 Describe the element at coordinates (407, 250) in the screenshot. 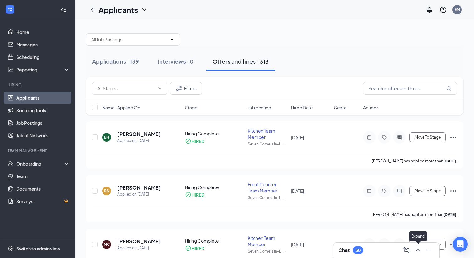

I see `svg: ComposeMessage` at that location.